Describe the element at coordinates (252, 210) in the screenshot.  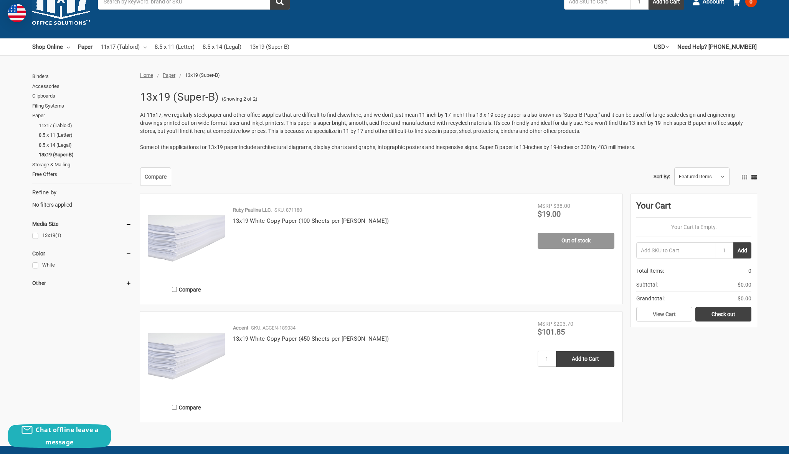
I see `p: Ruby Paulina LLC.` at that location.